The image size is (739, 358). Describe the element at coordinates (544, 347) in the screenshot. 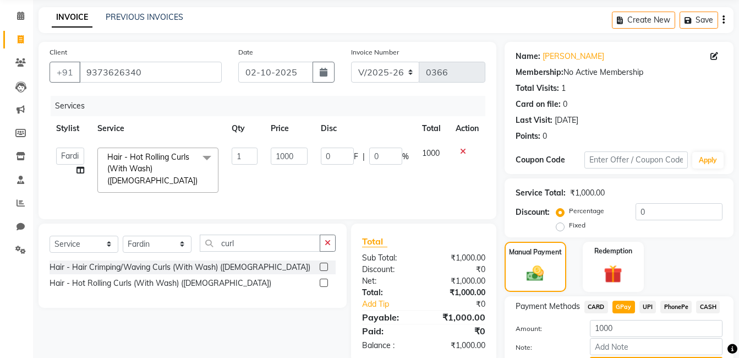

I see `label: Note:` at that location.